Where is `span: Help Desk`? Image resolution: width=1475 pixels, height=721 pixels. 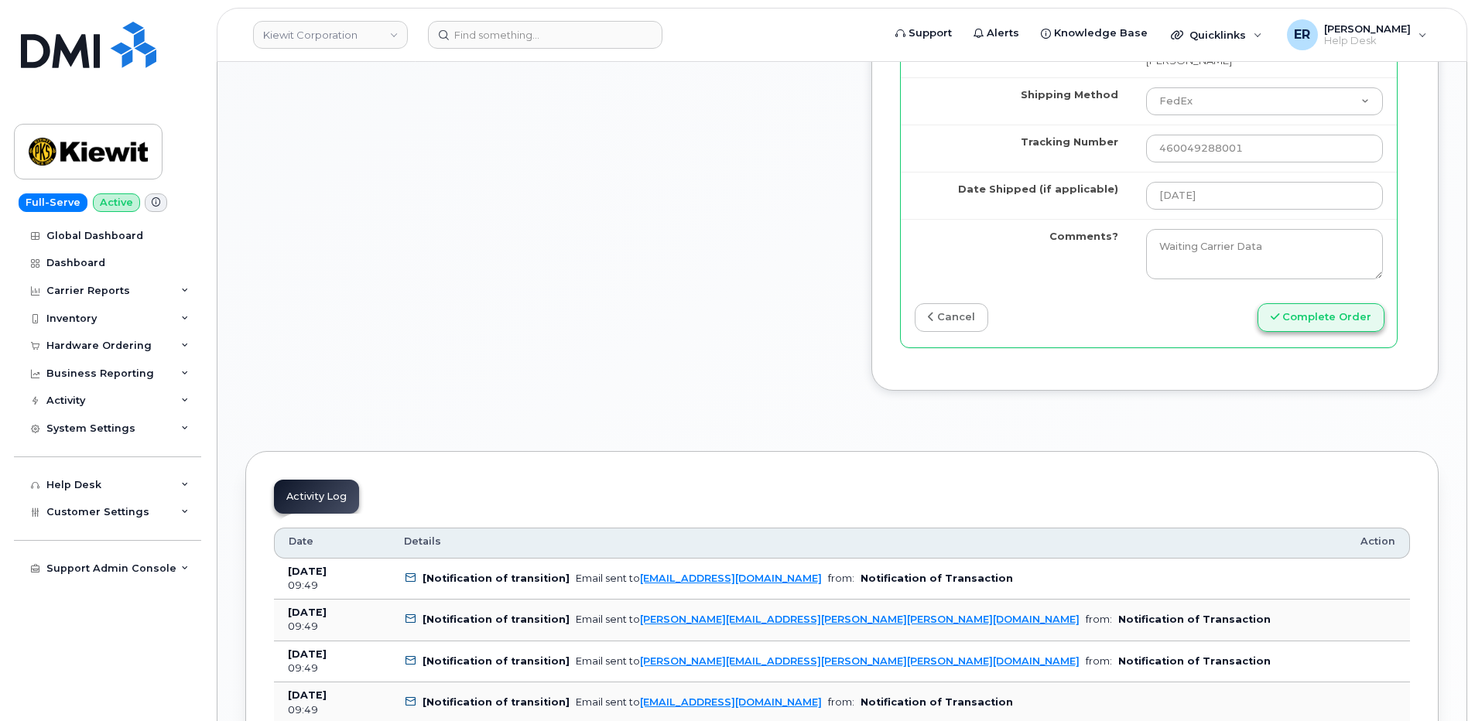
span: Help Desk is located at coordinates (1367, 41).